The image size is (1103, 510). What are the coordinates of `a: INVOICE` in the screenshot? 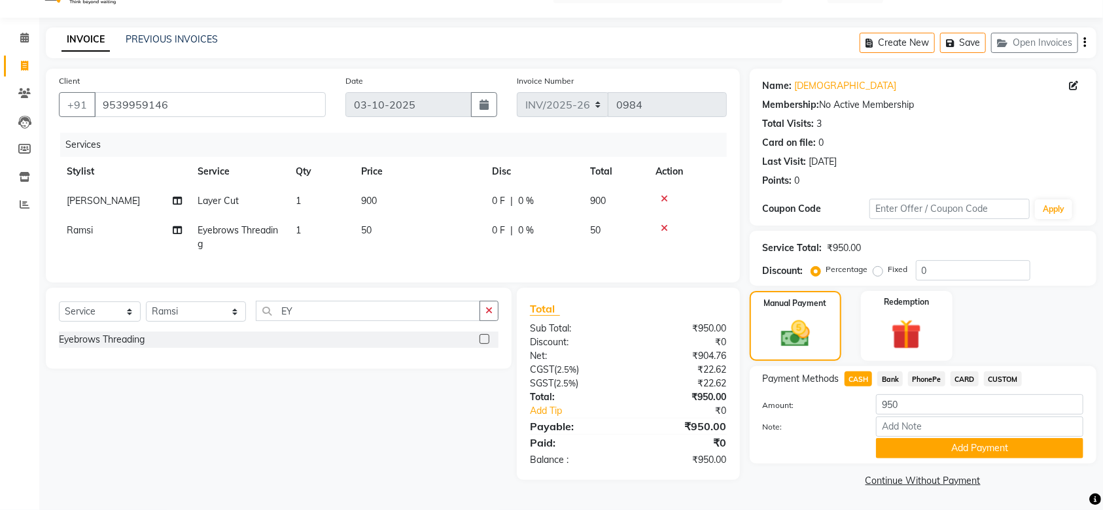 It's located at (86, 40).